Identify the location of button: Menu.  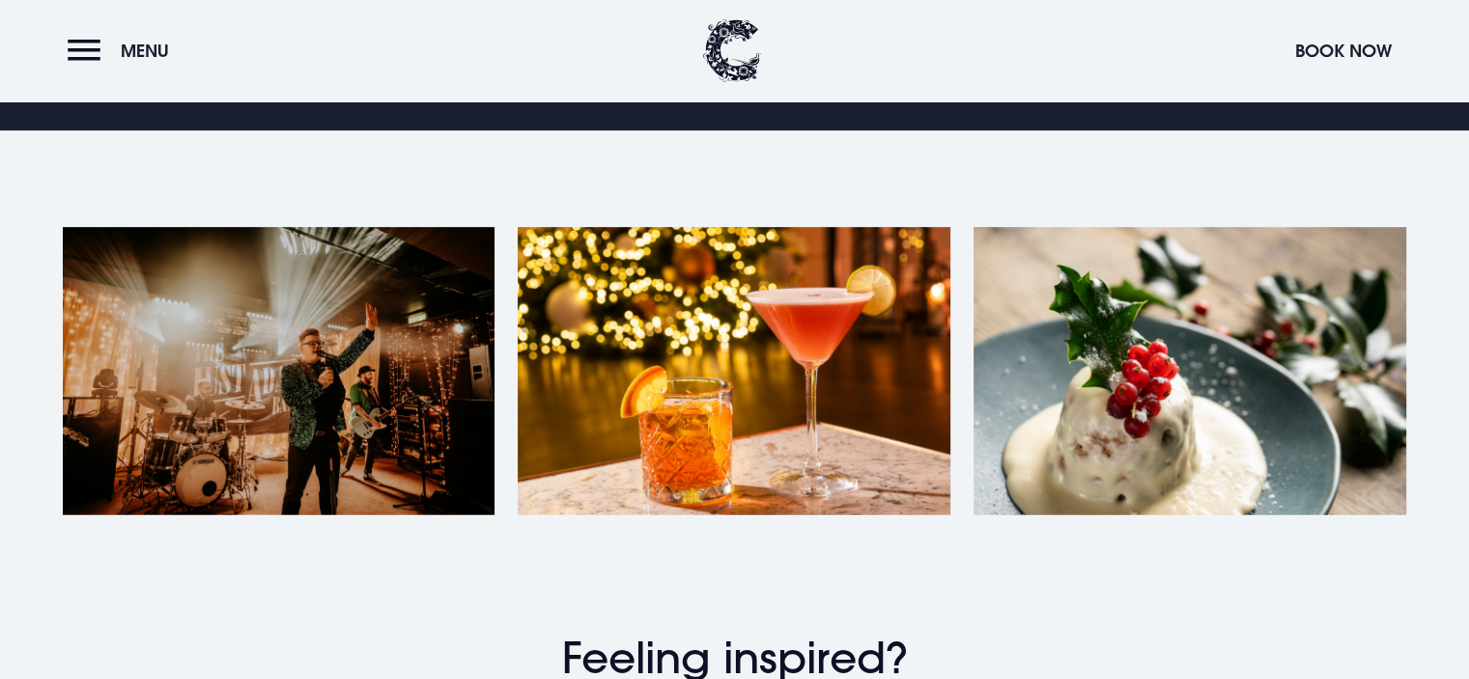
(123, 50).